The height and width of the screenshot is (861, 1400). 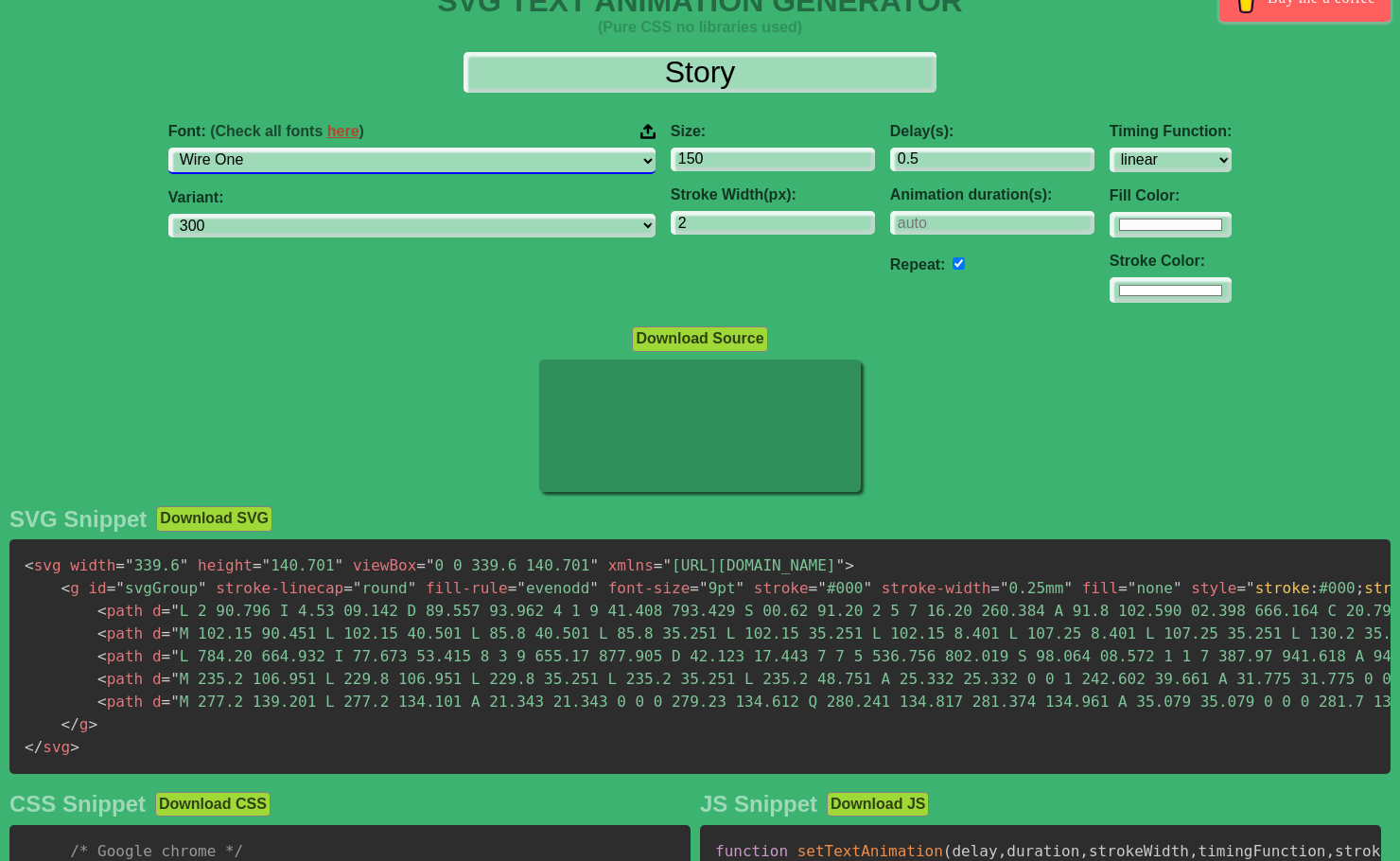 What do you see at coordinates (298, 565) in the screenshot?
I see `span: 140.701` at bounding box center [298, 565].